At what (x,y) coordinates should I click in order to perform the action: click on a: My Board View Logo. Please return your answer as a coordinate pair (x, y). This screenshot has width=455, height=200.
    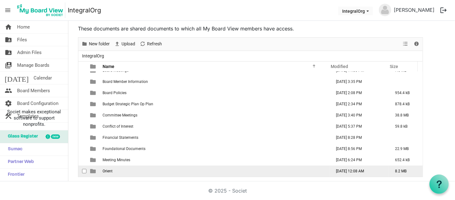
    Looking at the image, I should click on (41, 10).